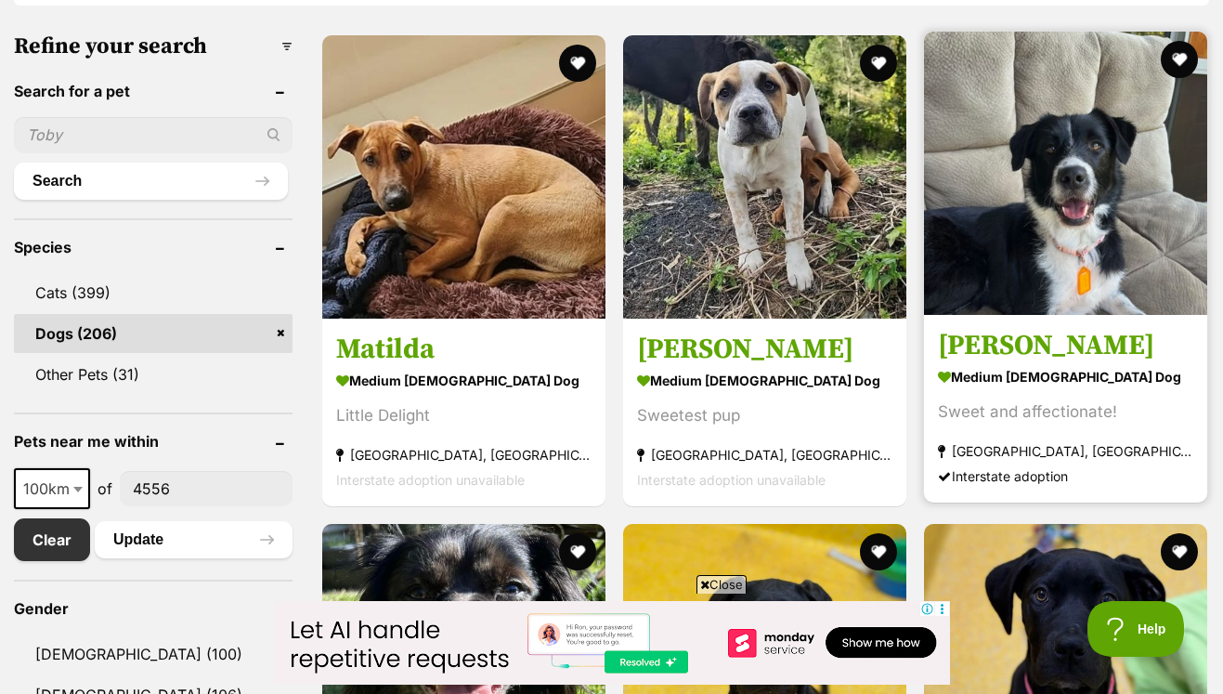 Image resolution: width=1223 pixels, height=694 pixels. What do you see at coordinates (1065, 173) in the screenshot?
I see `img: Lara - Border Collie Dog` at bounding box center [1065, 173].